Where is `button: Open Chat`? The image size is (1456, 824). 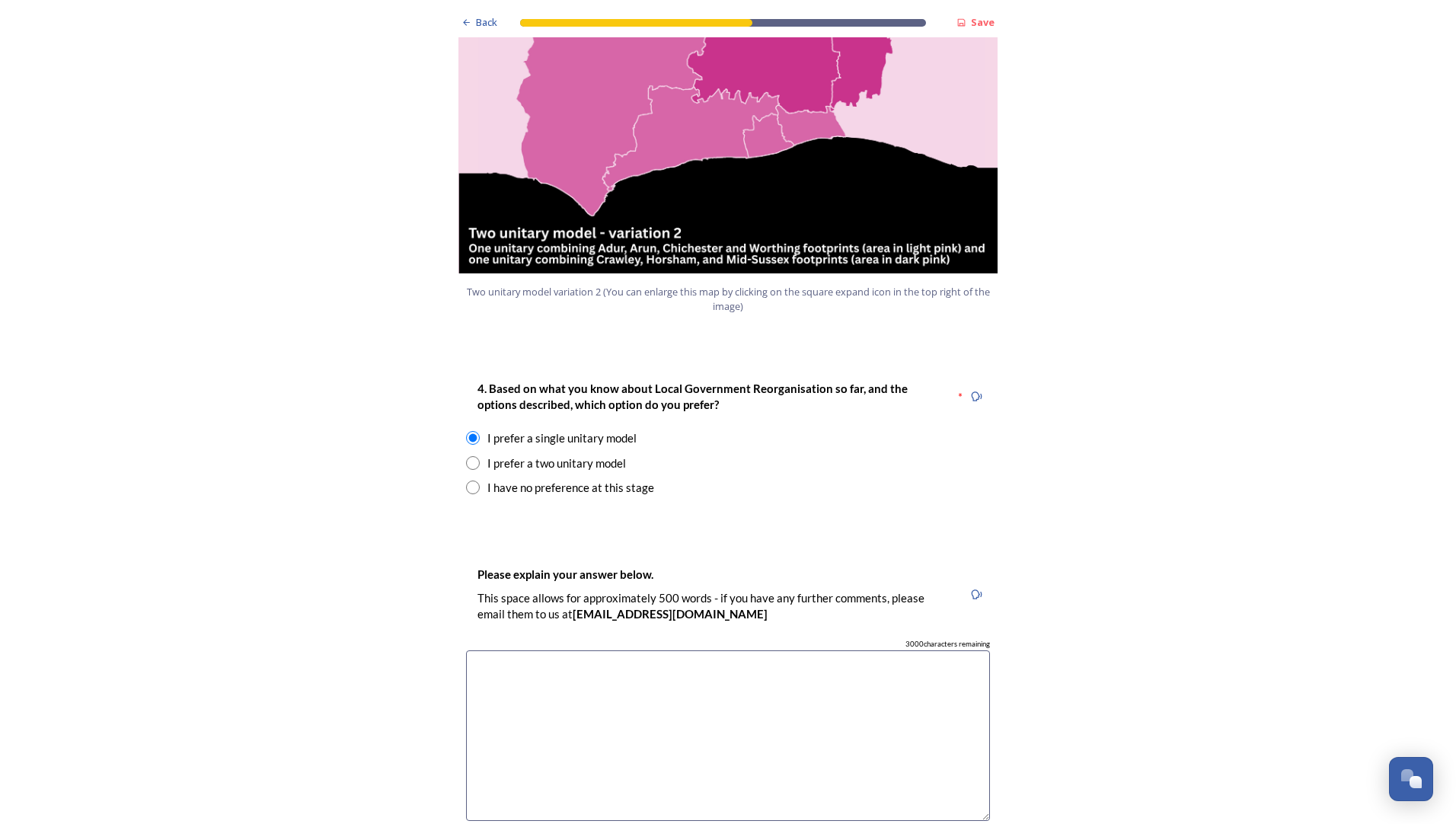 button: Open Chat is located at coordinates (1411, 779).